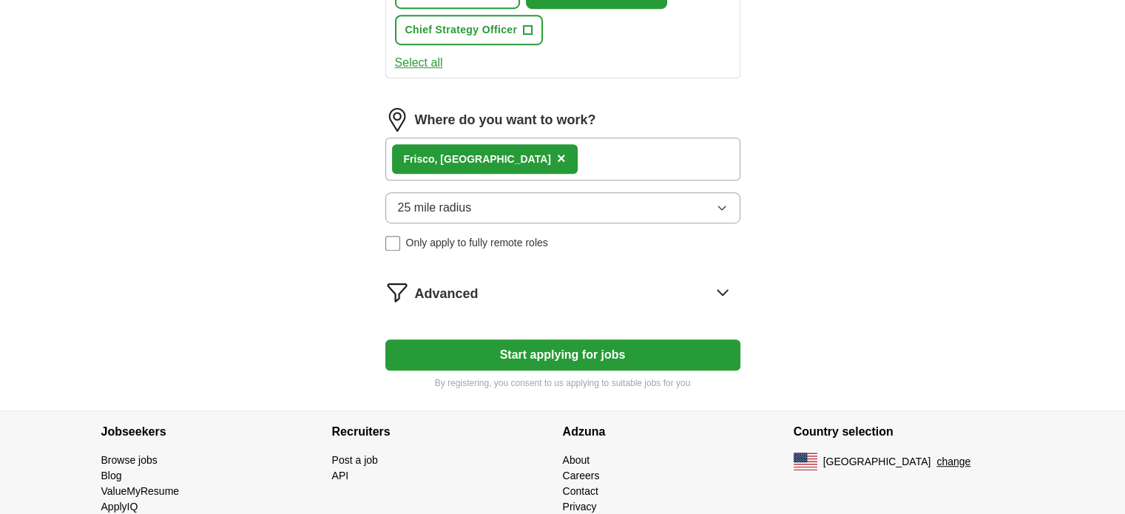 The height and width of the screenshot is (514, 1125). I want to click on label: Where do you want to work?, so click(505, 120).